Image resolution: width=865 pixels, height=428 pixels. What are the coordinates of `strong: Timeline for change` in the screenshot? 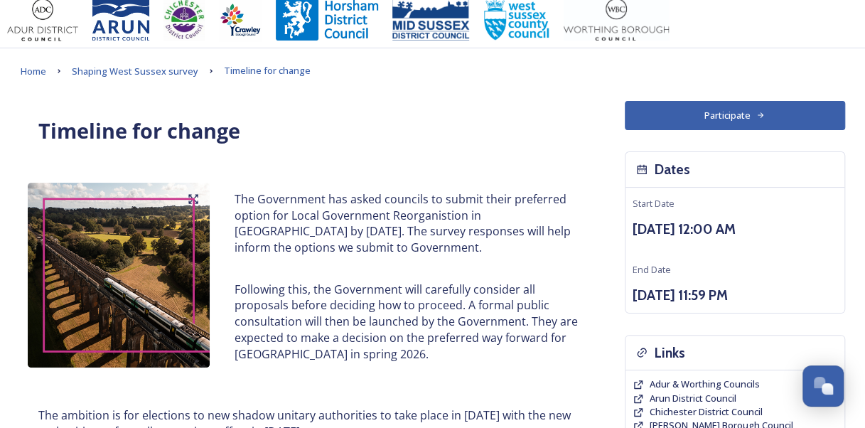 It's located at (139, 130).